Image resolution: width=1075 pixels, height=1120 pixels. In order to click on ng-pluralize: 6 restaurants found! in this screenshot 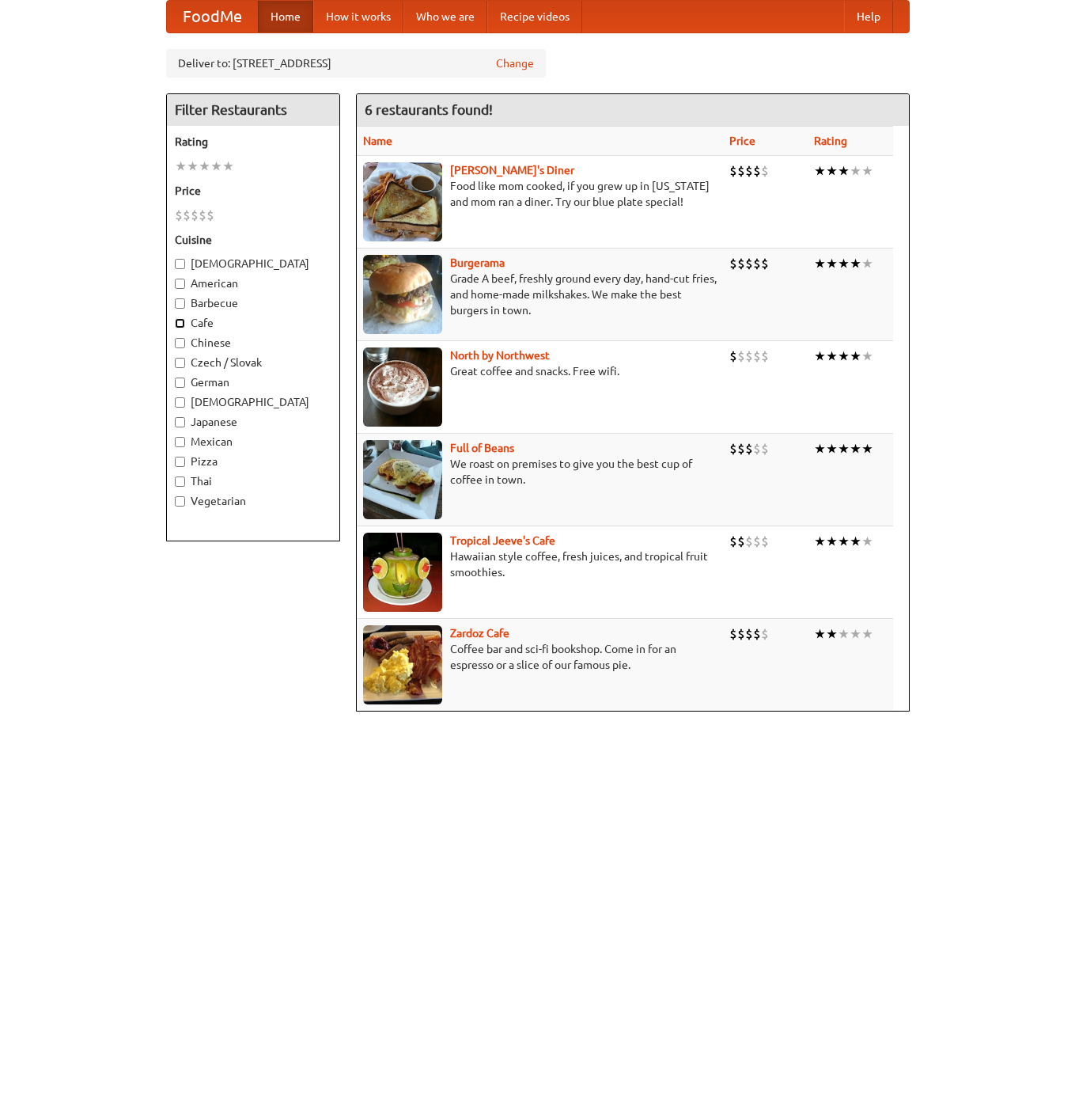, I will do `click(429, 109)`.